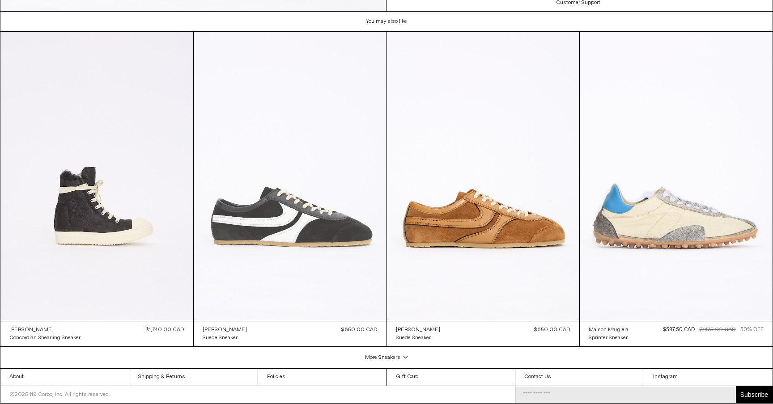 This screenshot has height=404, width=773. I want to click on div: More Sneakers, so click(386, 358).